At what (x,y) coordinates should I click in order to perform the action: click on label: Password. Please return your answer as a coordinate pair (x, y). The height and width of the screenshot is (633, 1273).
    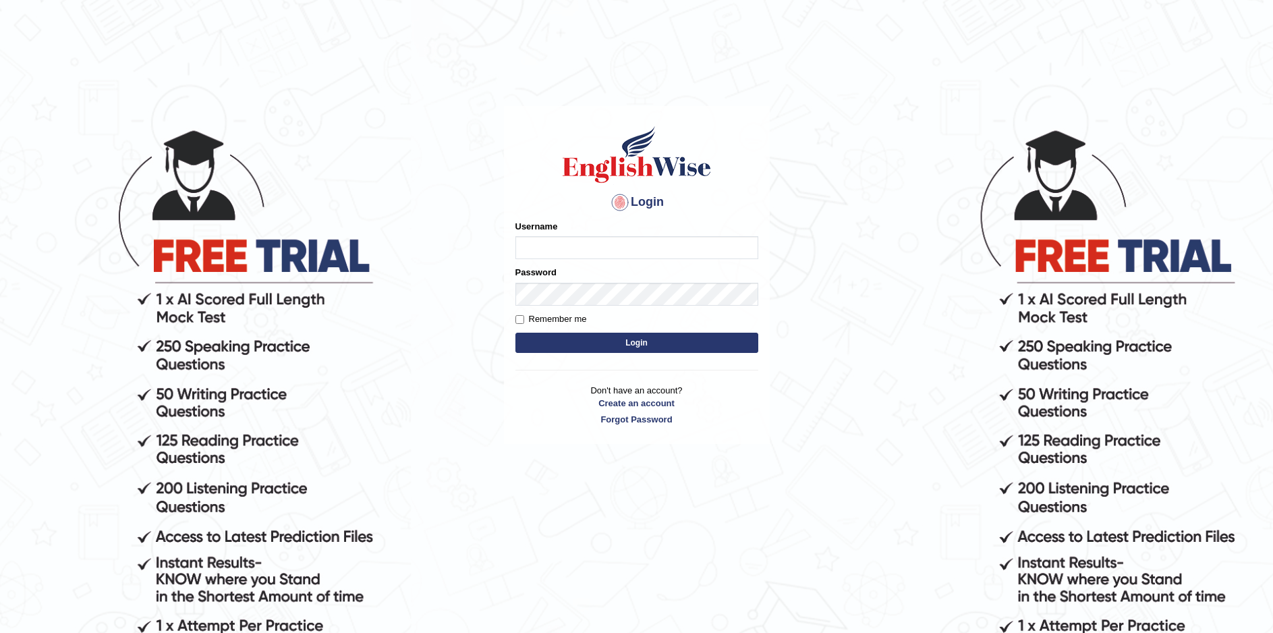
    Looking at the image, I should click on (535, 272).